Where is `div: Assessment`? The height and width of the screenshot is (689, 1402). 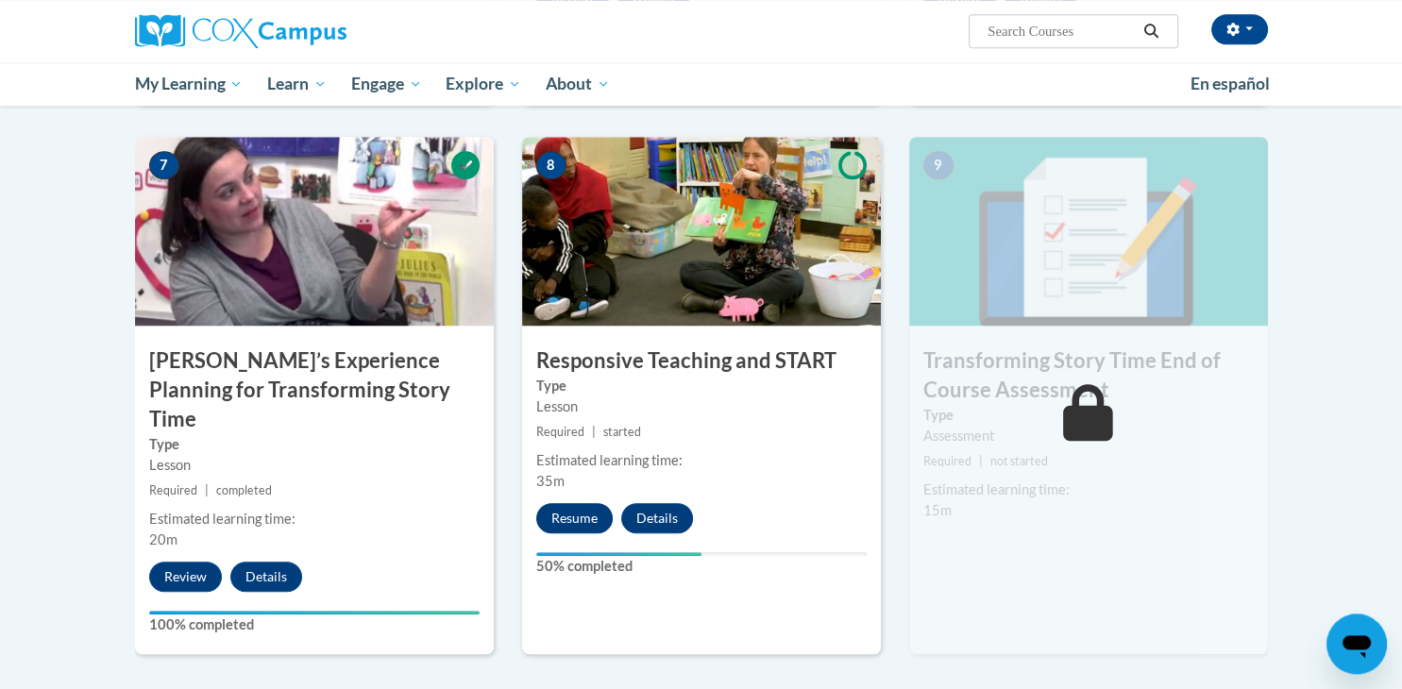 div: Assessment is located at coordinates (1089, 436).